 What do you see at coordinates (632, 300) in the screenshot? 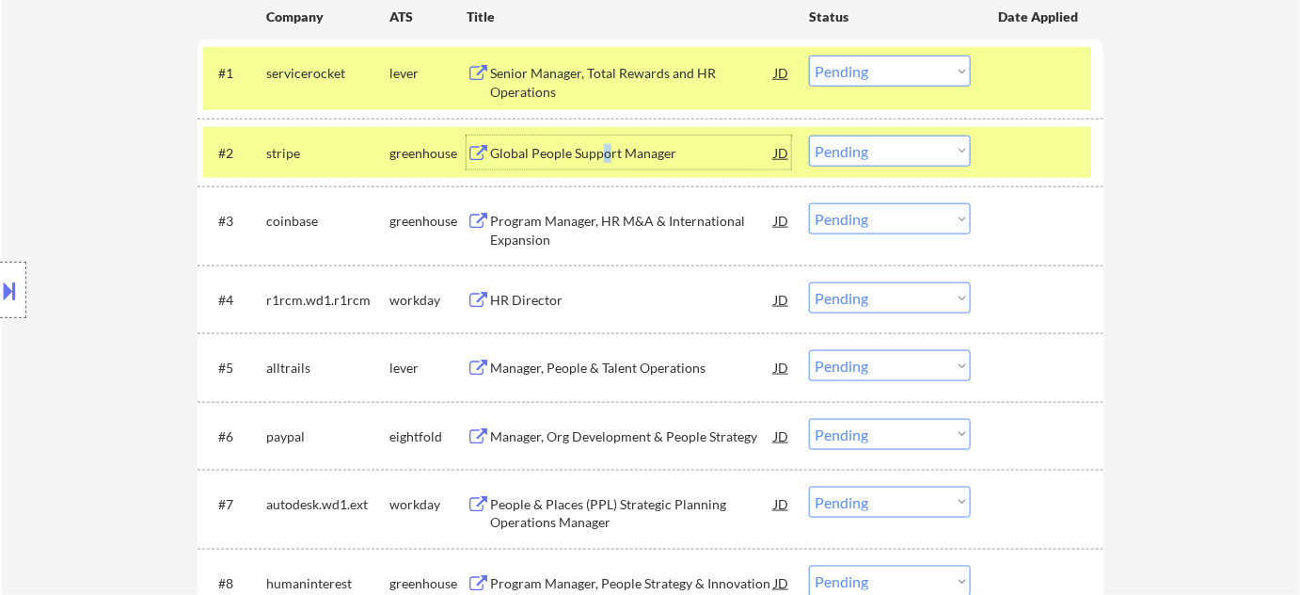
I see `div: HR Director` at bounding box center [632, 300].